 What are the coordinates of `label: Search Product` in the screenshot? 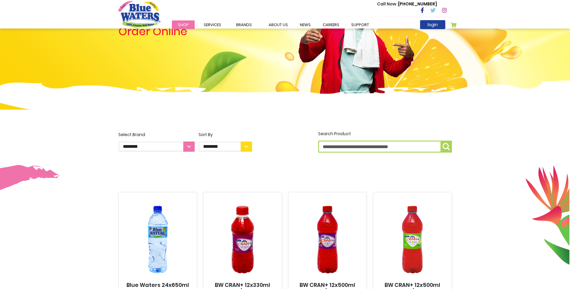 It's located at (385, 141).